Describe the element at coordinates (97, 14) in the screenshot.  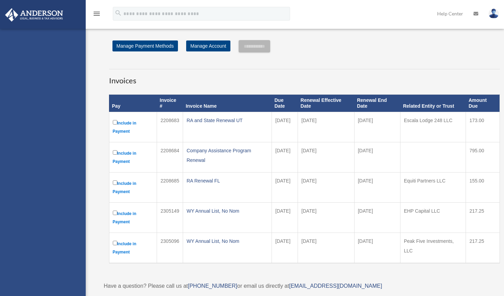
I see `i: menu` at that location.